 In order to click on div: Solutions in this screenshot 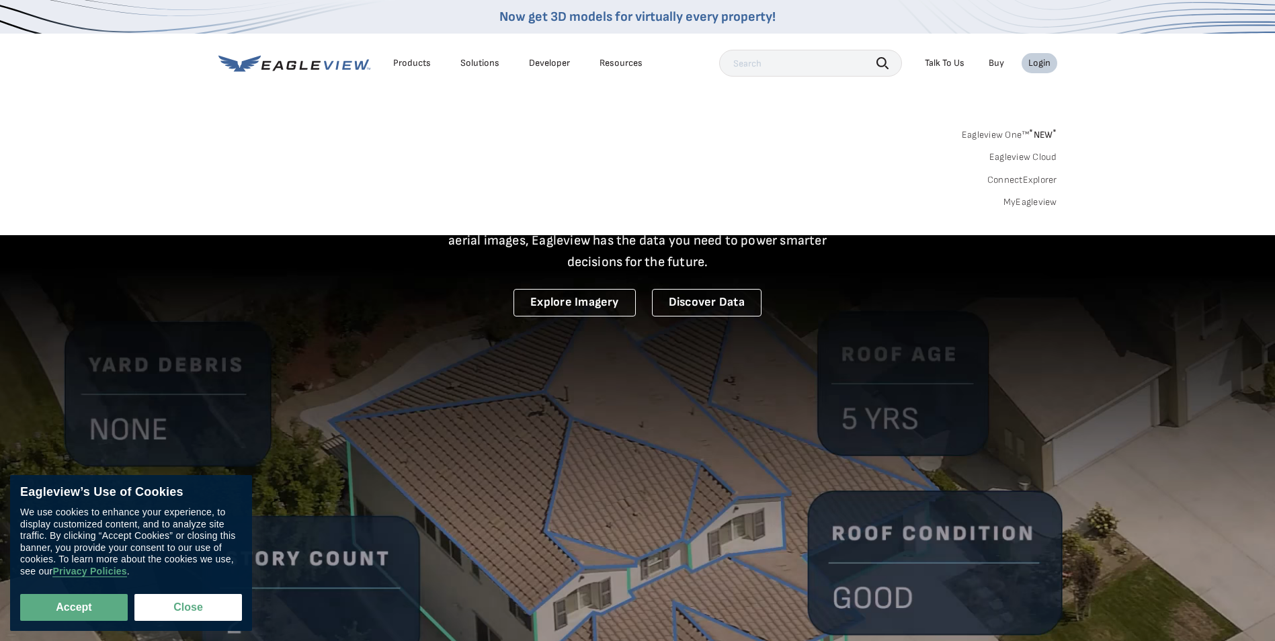, I will do `click(480, 63)`.